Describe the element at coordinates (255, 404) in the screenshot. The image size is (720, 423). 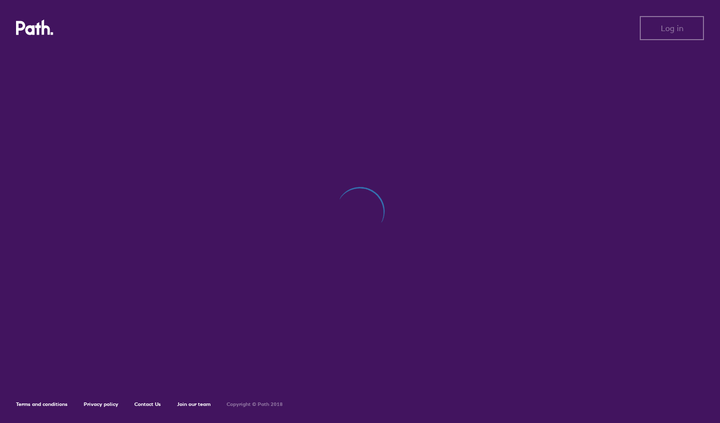
I see `h6: Copyright © Path 2018` at that location.